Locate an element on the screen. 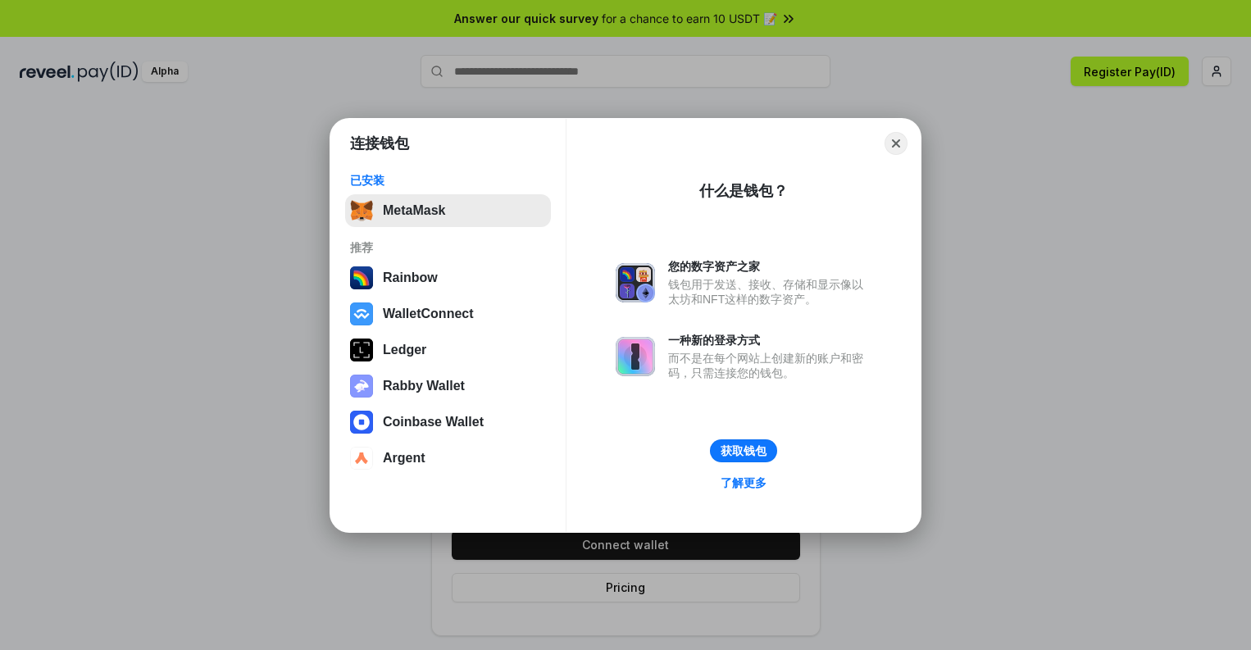 The image size is (1251, 650). div: 什么是钱包？ is located at coordinates (744, 191).